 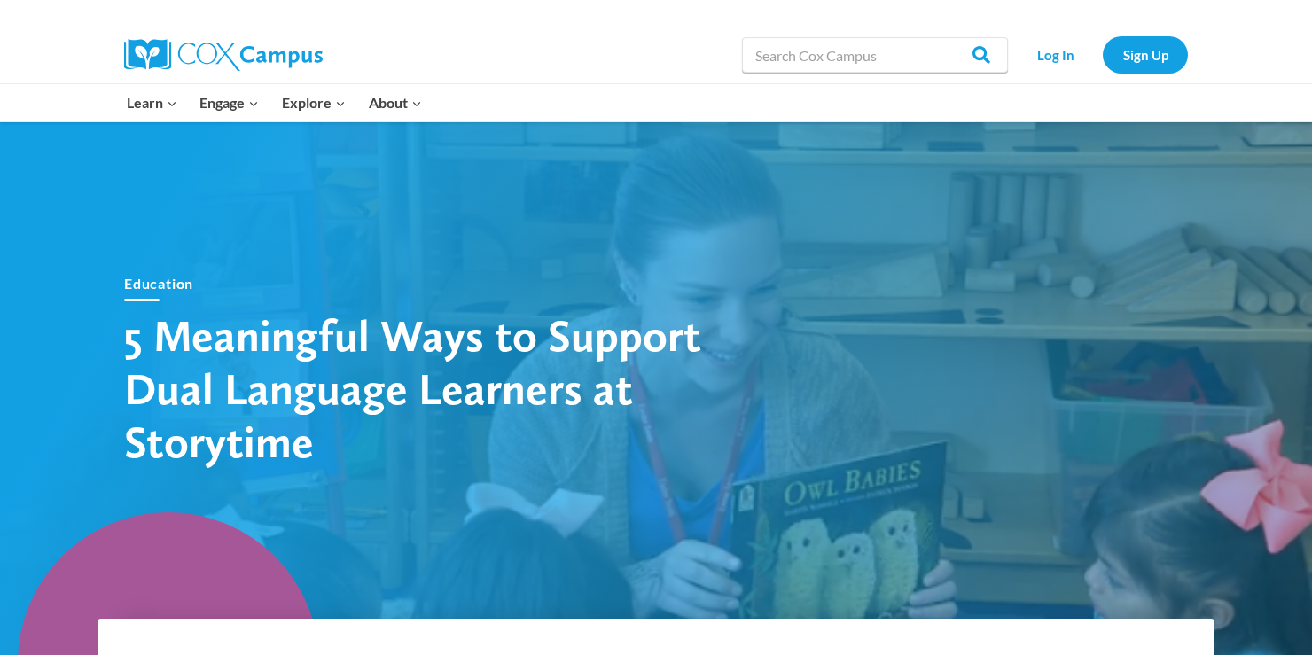 I want to click on span: Engage, so click(x=229, y=103).